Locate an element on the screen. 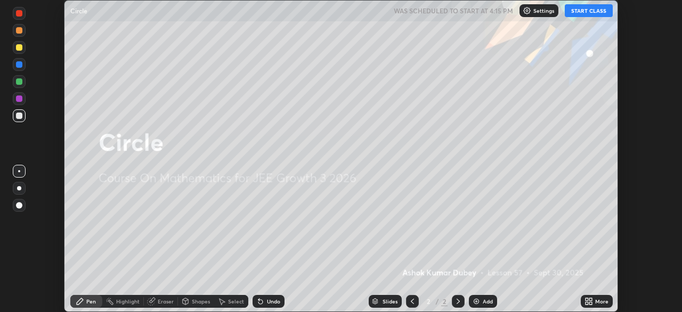 The image size is (682, 312). p: Settings is located at coordinates (543, 11).